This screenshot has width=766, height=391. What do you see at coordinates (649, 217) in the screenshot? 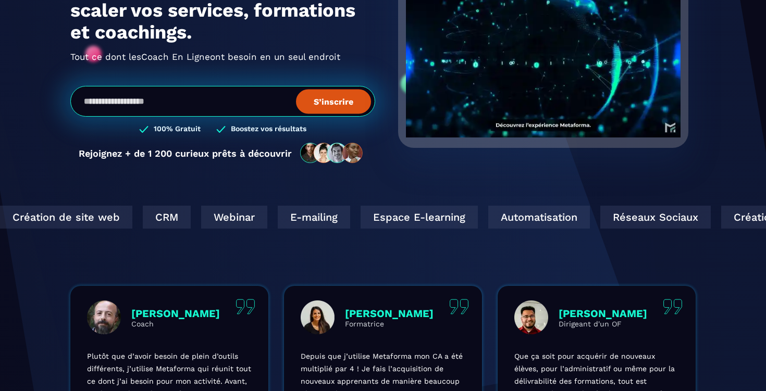
I see `div: Réseaux Sociaux` at bounding box center [649, 217].